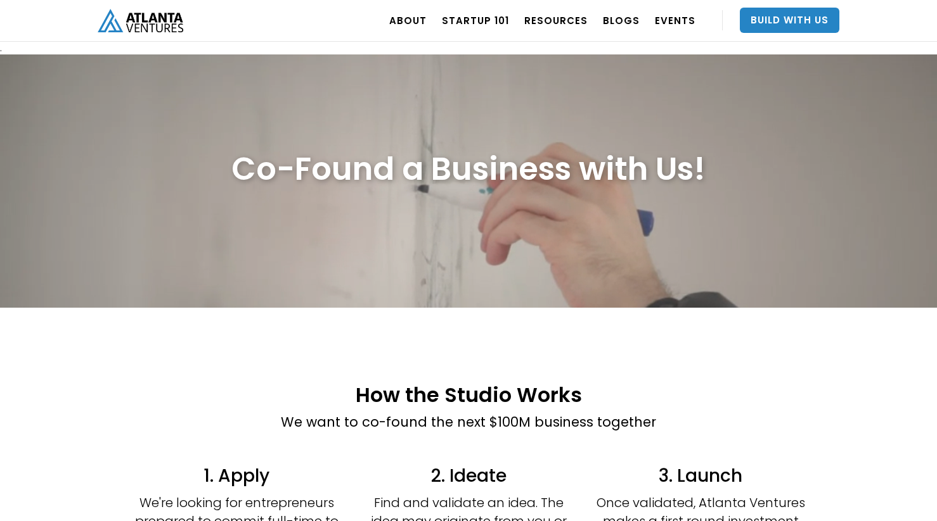  What do you see at coordinates (407, 20) in the screenshot?
I see `a: ABOUT` at bounding box center [407, 20].